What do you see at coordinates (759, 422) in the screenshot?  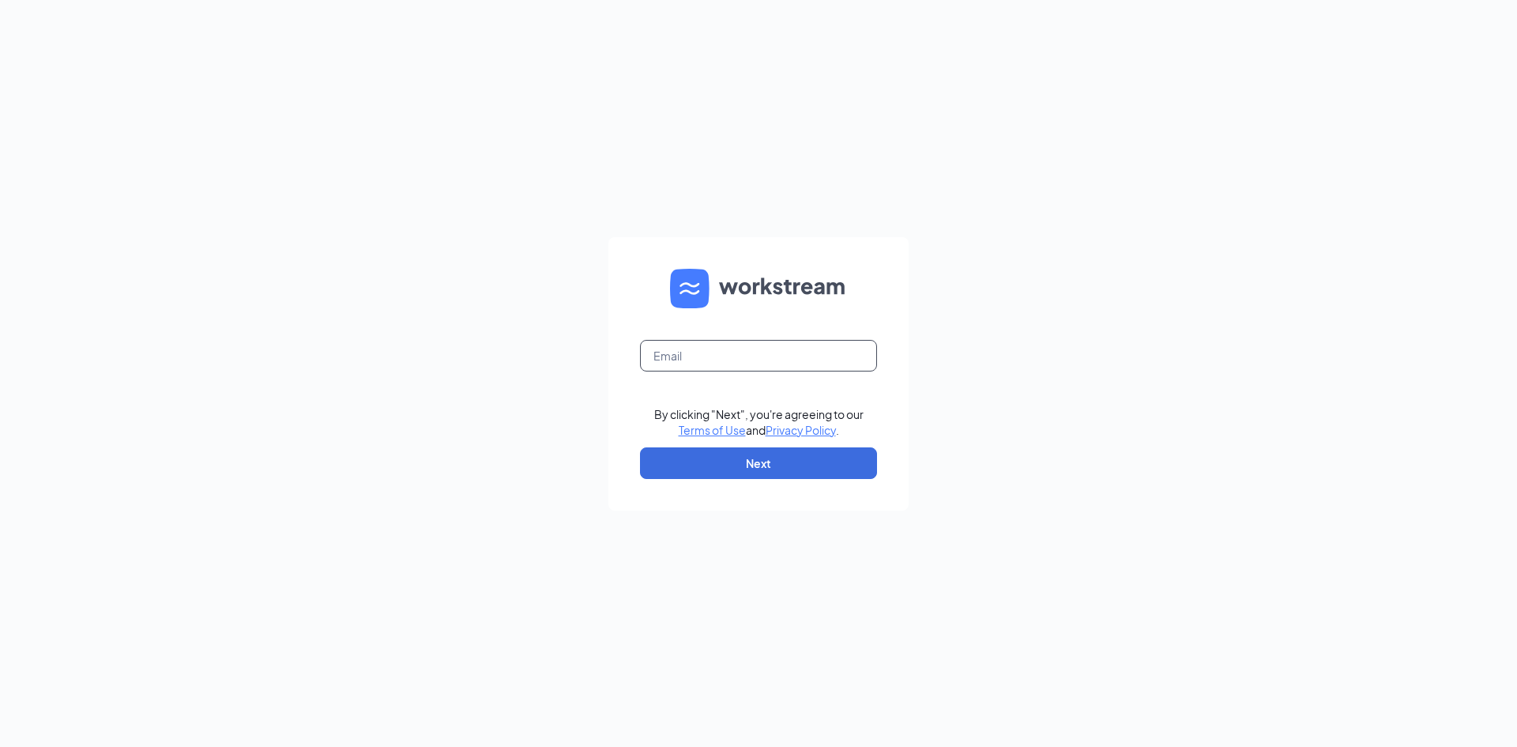 I see `div: By clicking "Next", you're agreeing to our and .` at bounding box center [759, 422].